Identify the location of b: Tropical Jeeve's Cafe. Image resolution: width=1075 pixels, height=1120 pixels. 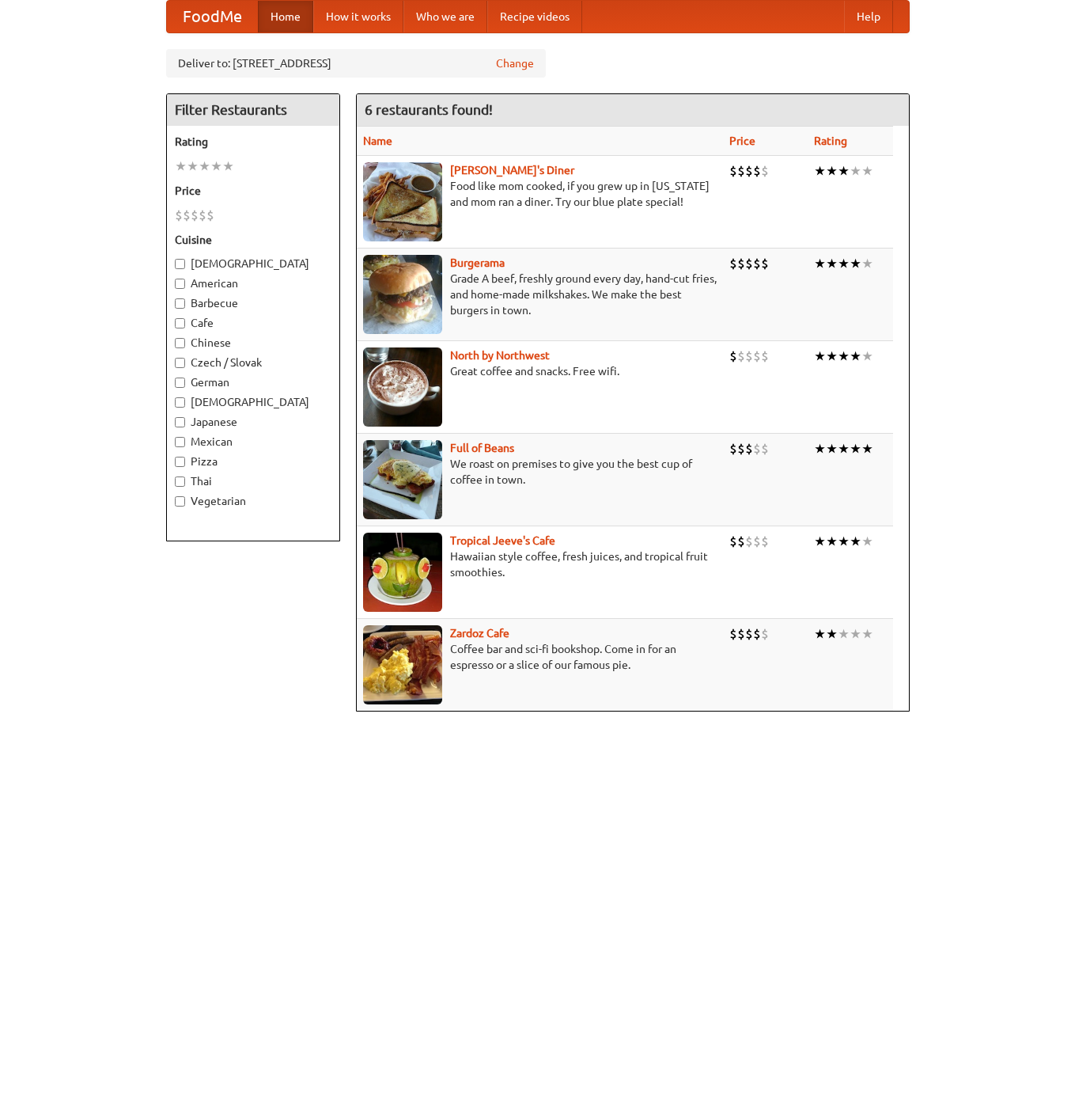
(502, 540).